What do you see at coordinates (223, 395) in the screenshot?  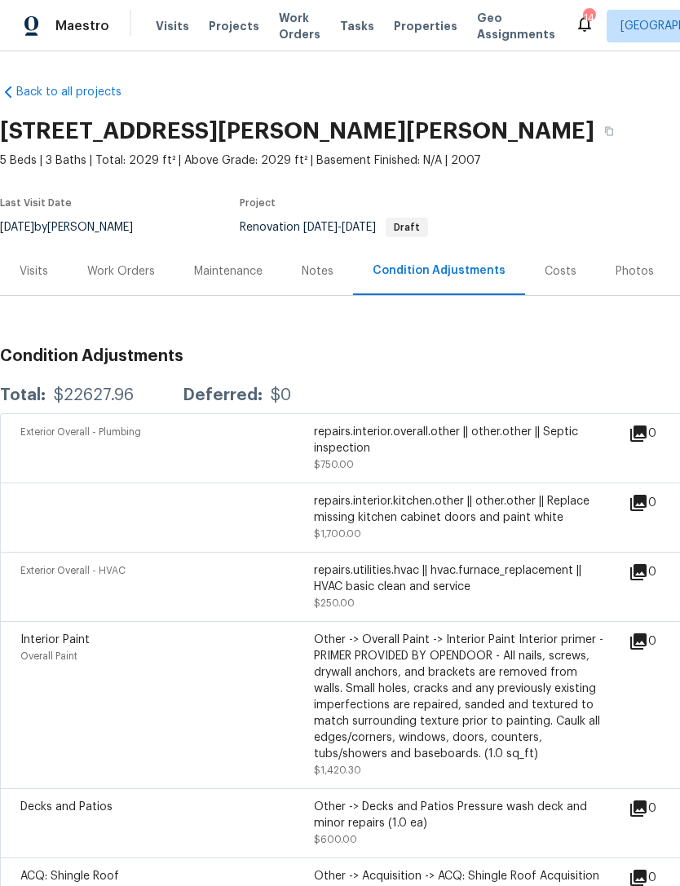 I see `div: Deferred:` at bounding box center [223, 395].